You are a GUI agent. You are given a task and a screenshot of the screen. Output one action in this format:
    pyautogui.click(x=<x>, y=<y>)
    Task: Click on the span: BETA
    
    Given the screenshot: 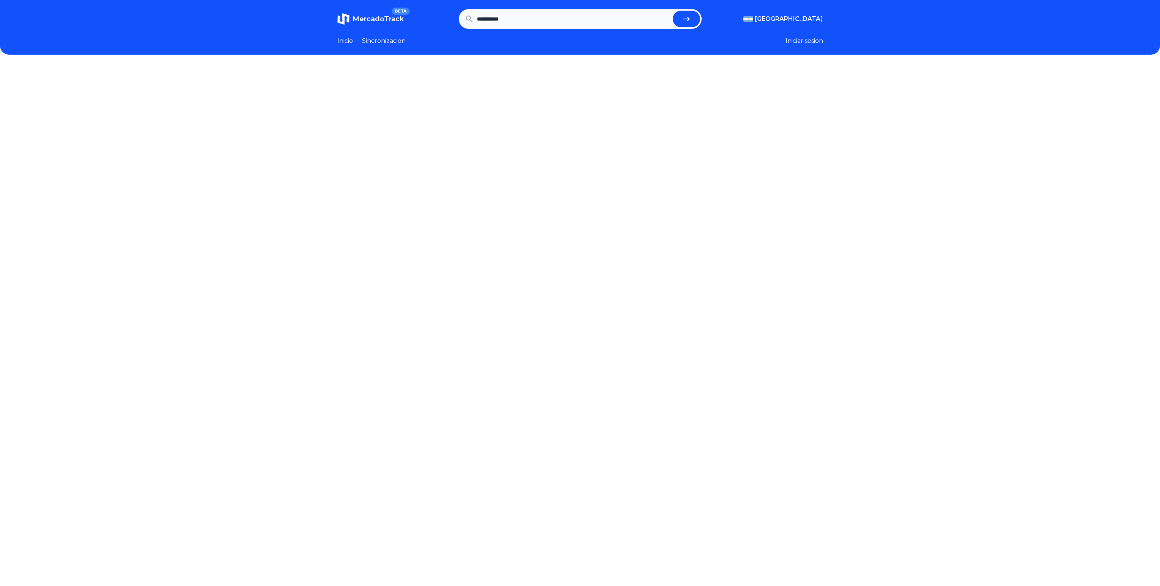 What is the action you would take?
    pyautogui.click(x=400, y=11)
    